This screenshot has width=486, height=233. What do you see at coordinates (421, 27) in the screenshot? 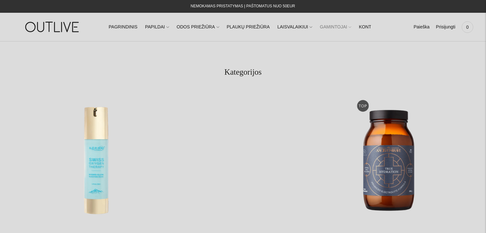
I see `a: Paieška` at bounding box center [421, 27].